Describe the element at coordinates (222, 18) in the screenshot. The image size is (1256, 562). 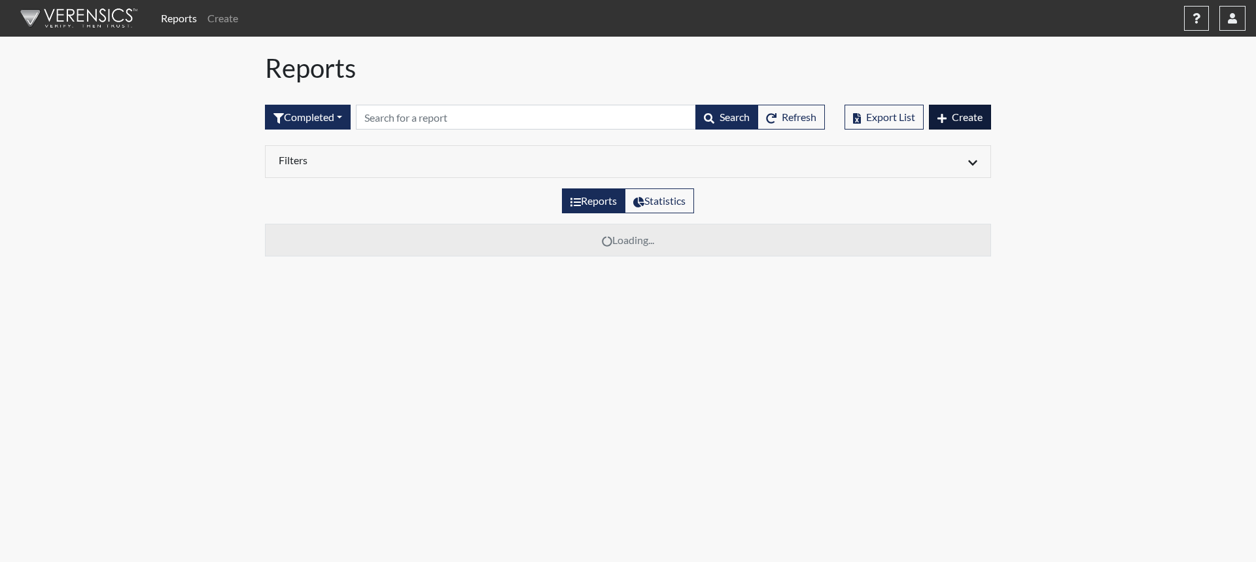
I see `a: Create` at that location.